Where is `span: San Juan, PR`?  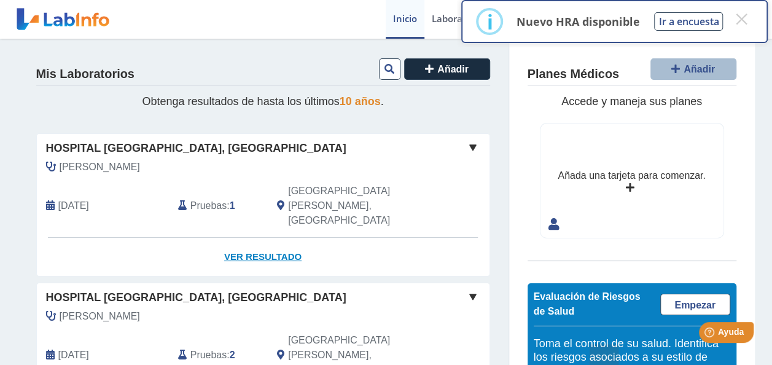
span: San Juan, PR is located at coordinates (356, 206).